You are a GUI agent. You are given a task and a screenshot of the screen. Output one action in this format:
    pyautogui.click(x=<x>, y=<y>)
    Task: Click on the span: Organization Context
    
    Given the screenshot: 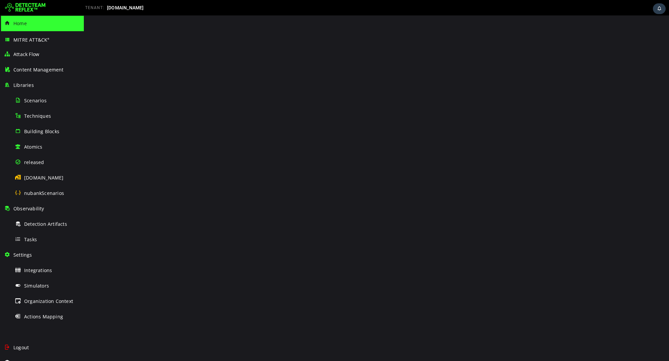 What is the action you would take?
    pyautogui.click(x=49, y=301)
    